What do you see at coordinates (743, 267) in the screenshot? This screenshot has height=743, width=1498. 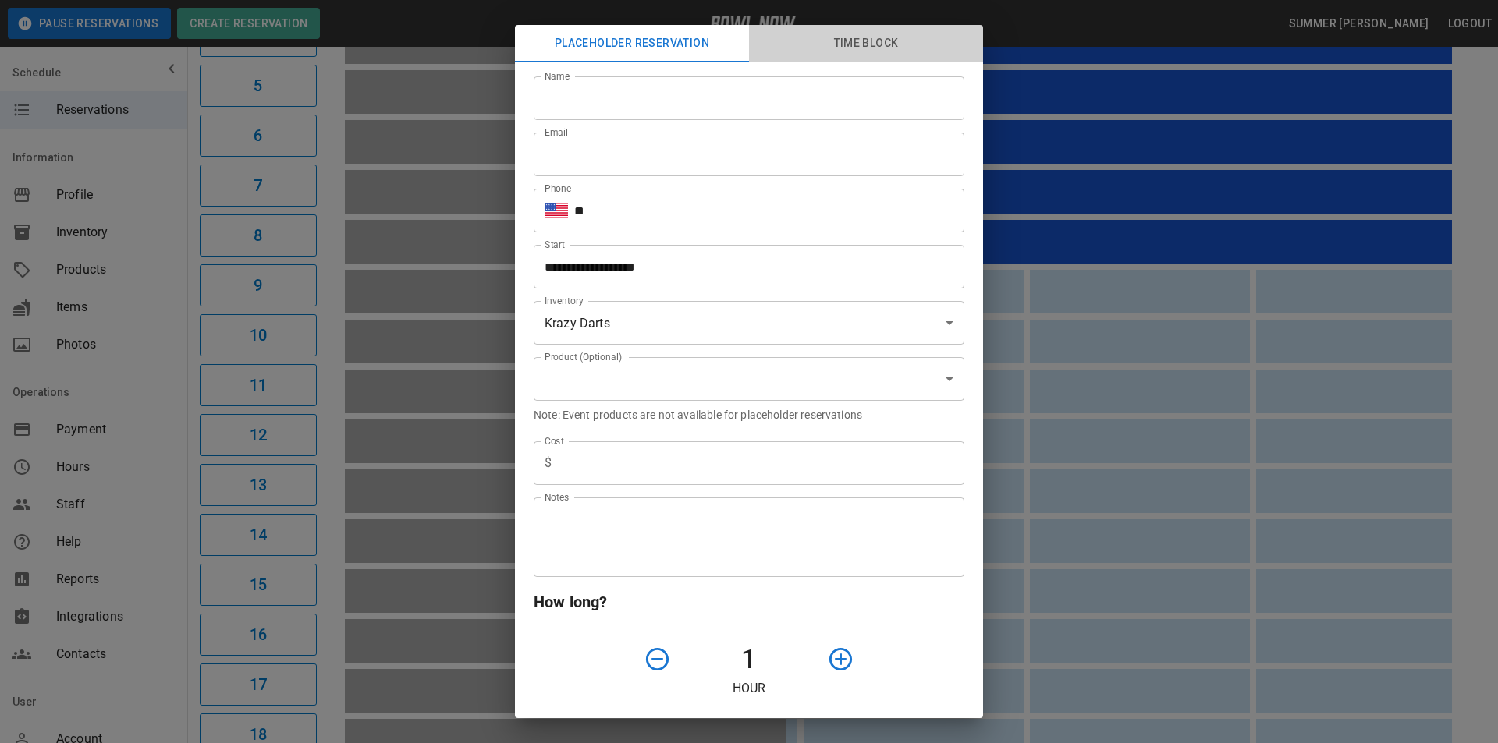 I see `input: Choose date, selected date is Oct 11, 2025` at bounding box center [743, 267].